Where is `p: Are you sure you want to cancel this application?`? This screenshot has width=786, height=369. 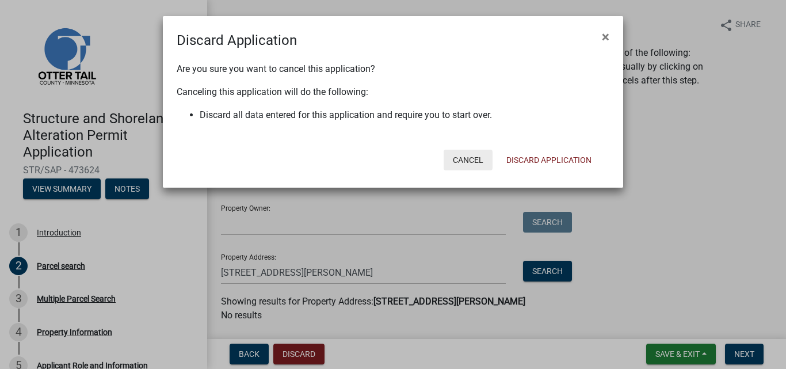 p: Are you sure you want to cancel this application? is located at coordinates (393, 69).